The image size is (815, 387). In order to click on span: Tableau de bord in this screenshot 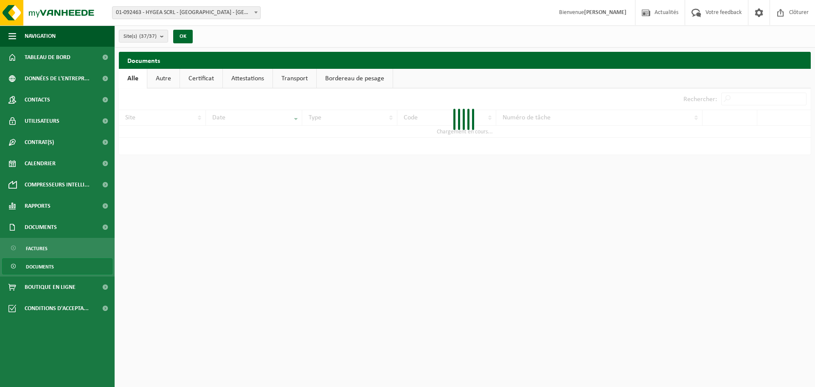, I will do `click(48, 57)`.